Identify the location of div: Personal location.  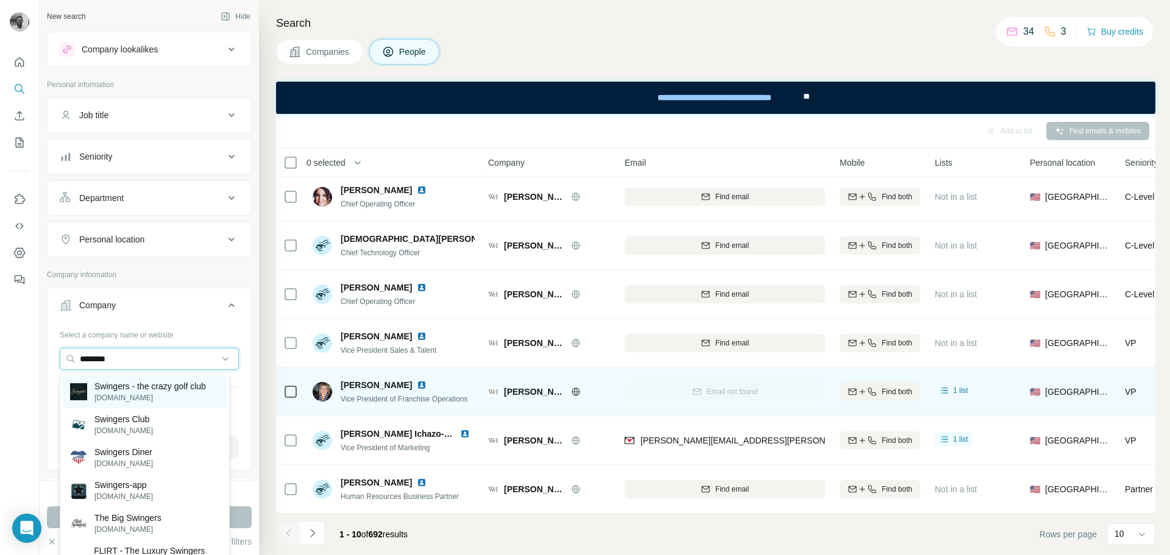
(112, 239).